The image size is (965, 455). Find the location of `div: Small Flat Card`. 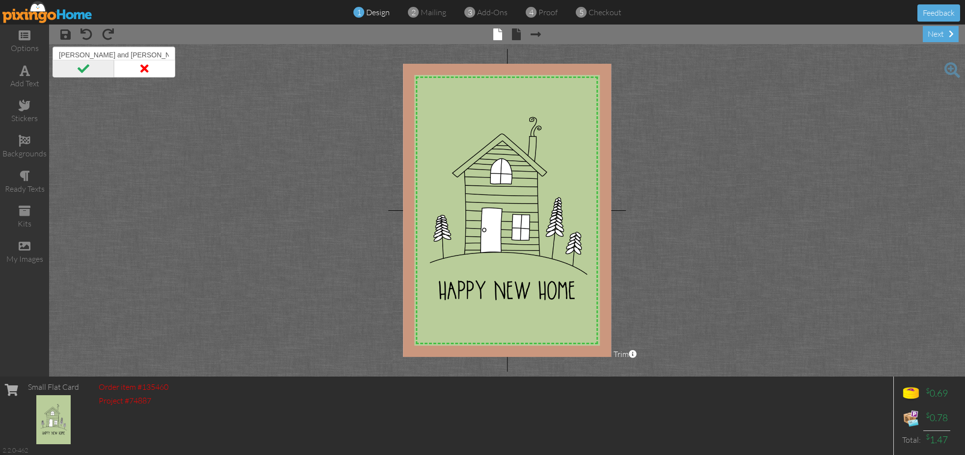

div: Small Flat Card is located at coordinates (53, 387).